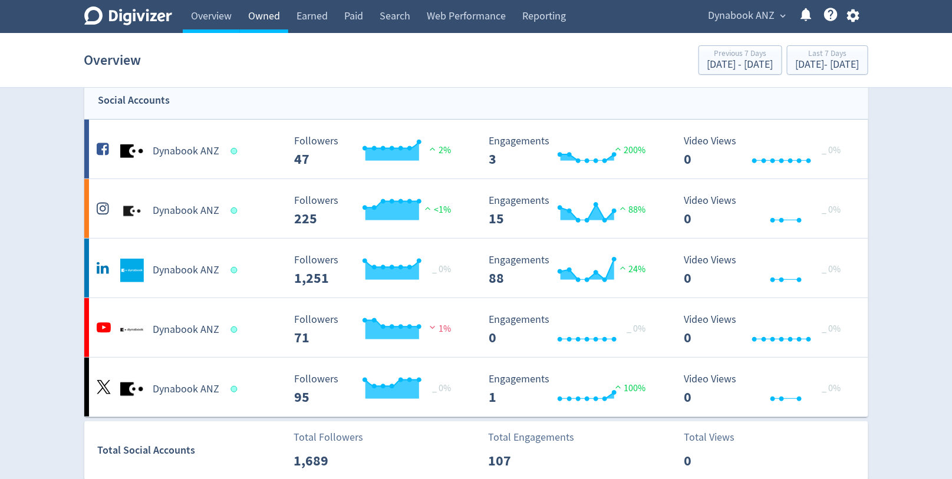 The width and height of the screenshot is (952, 479). I want to click on div: Last 7 Days, so click(828, 54).